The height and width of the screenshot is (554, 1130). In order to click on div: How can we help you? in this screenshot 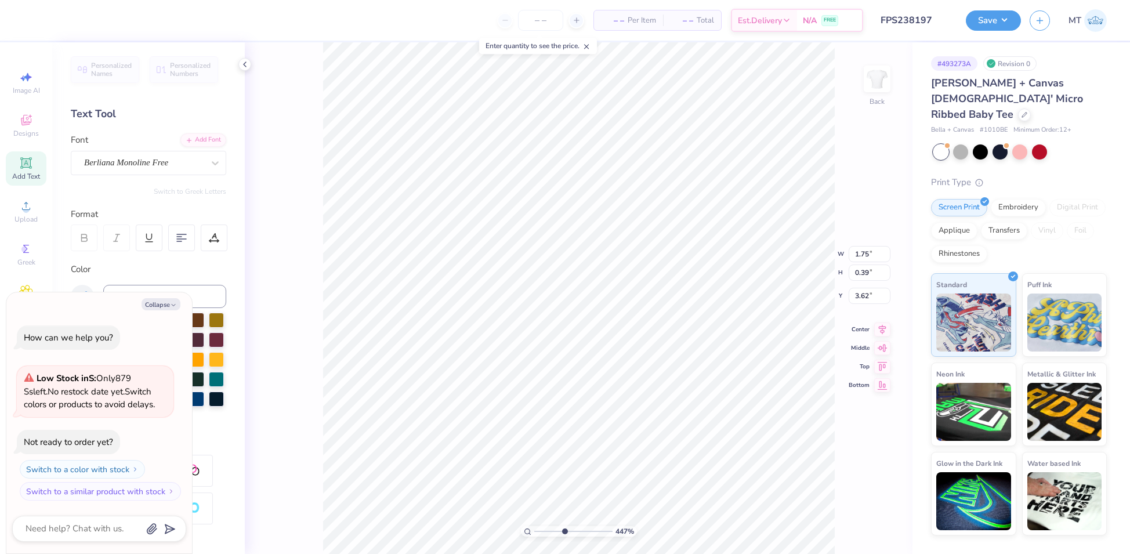, I will do `click(68, 338)`.